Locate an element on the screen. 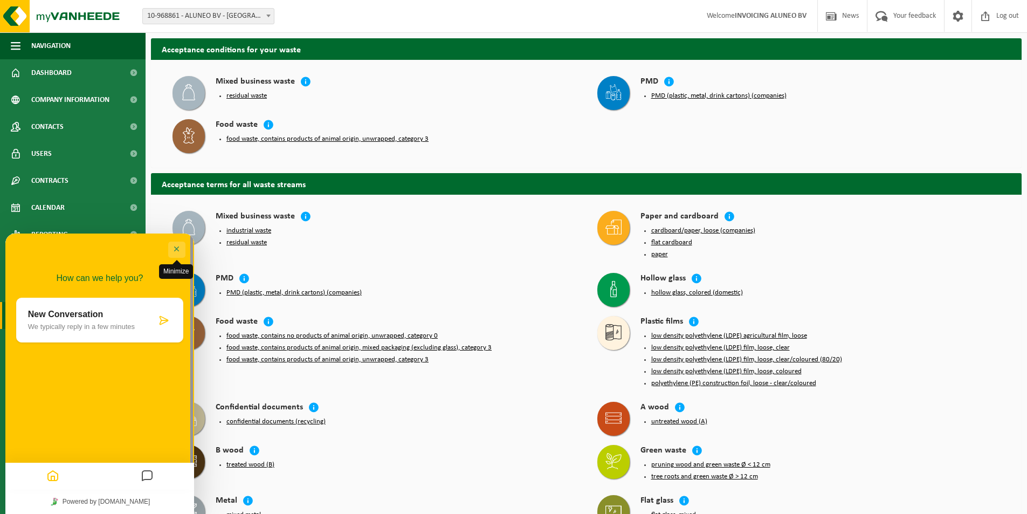  span: Contacts is located at coordinates (47, 127).